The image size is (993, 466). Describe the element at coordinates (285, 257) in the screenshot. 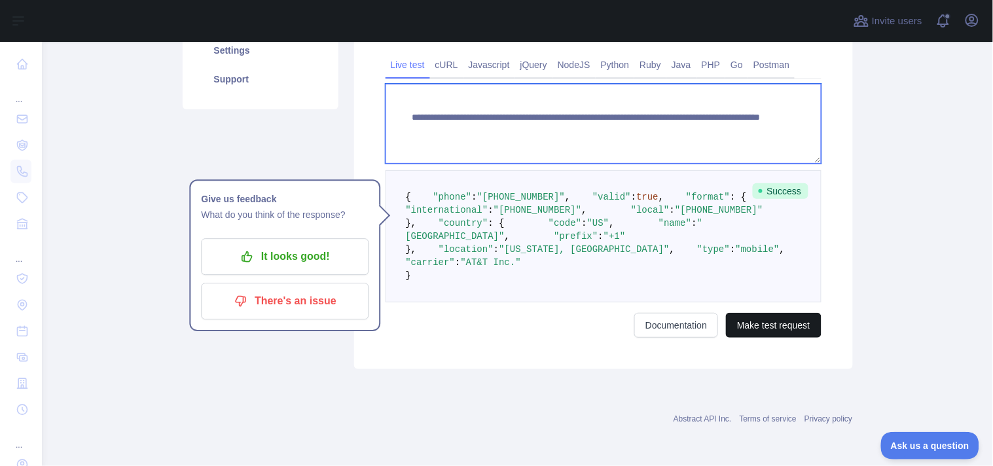

I see `button: It looks good!` at that location.